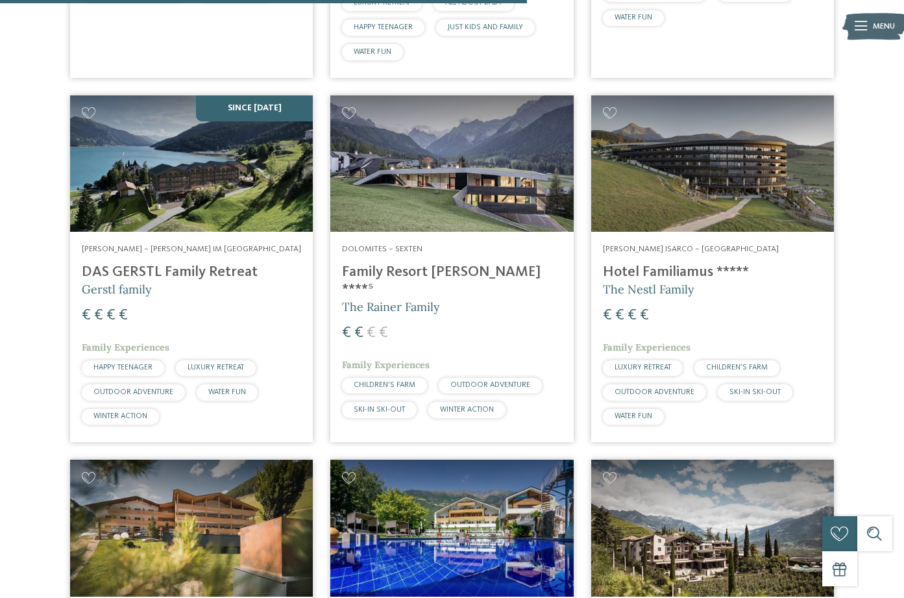 The width and height of the screenshot is (904, 598). What do you see at coordinates (649, 289) in the screenshot?
I see `span: The Nestl Family` at bounding box center [649, 289].